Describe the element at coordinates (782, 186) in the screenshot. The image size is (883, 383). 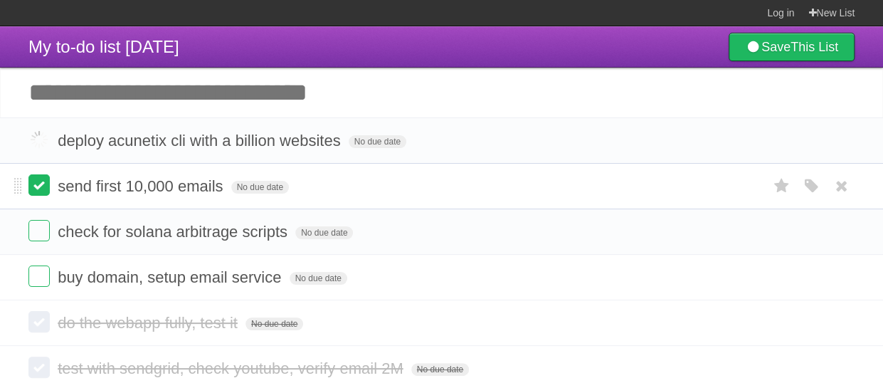
I see `label: Star task` at that location.